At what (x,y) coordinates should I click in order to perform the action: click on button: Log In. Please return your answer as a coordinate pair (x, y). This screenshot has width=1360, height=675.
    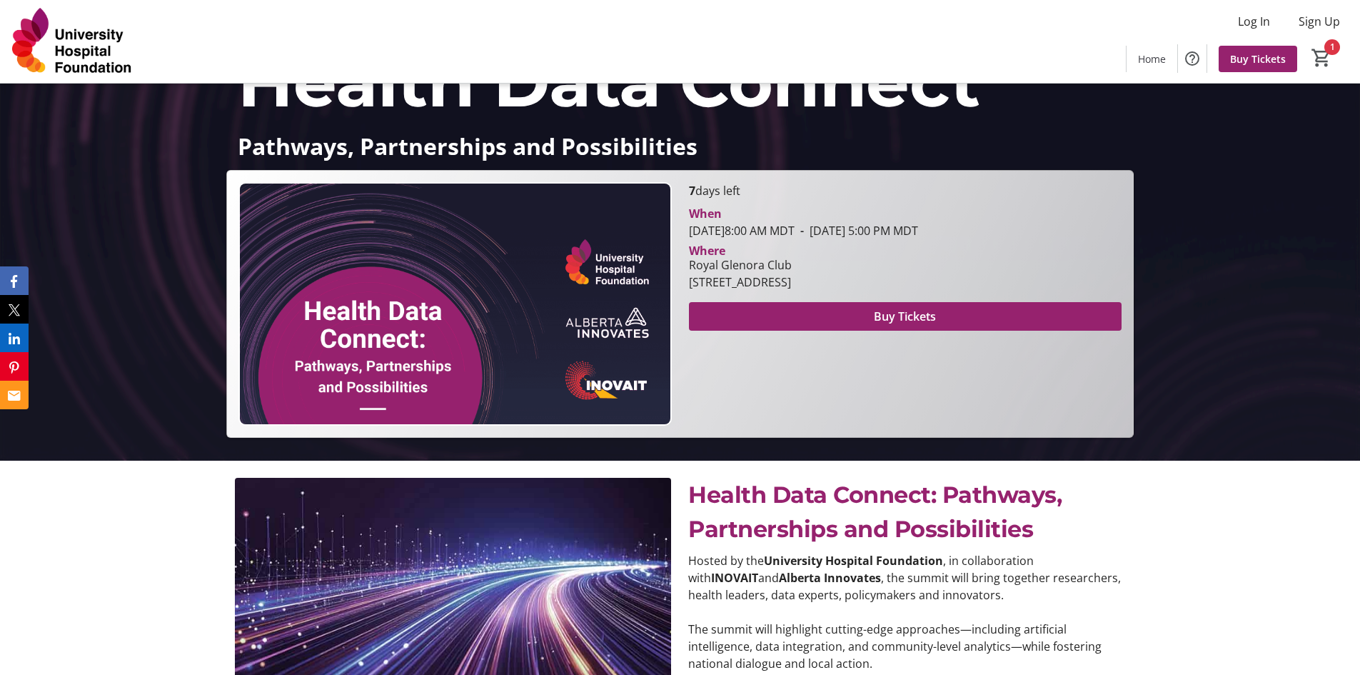
    Looking at the image, I should click on (1254, 21).